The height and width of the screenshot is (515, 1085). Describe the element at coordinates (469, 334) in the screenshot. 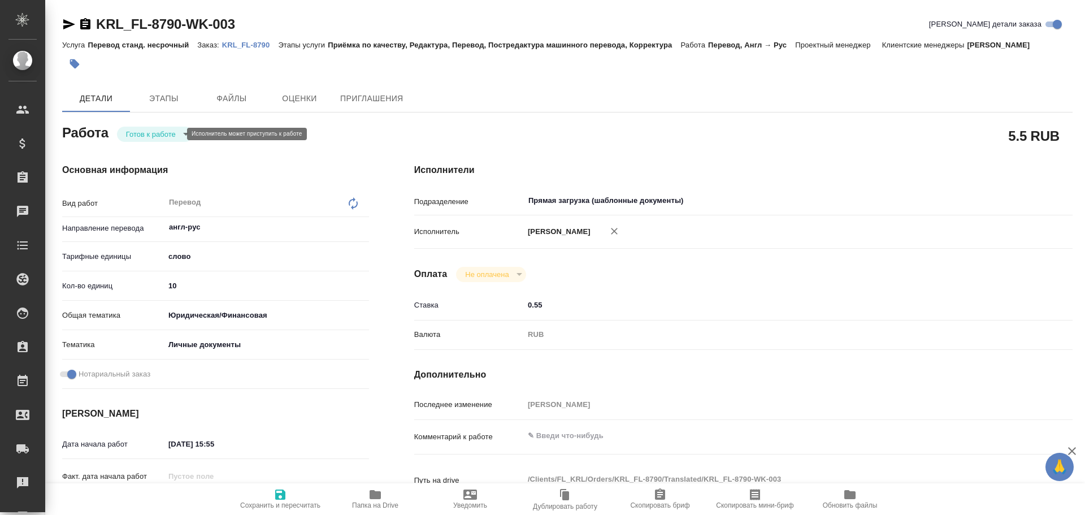

I see `p: Валюта` at that location.